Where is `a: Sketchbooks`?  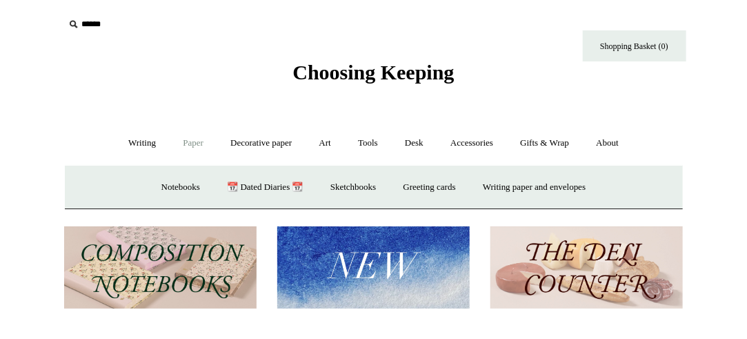
a: Sketchbooks is located at coordinates (353, 187).